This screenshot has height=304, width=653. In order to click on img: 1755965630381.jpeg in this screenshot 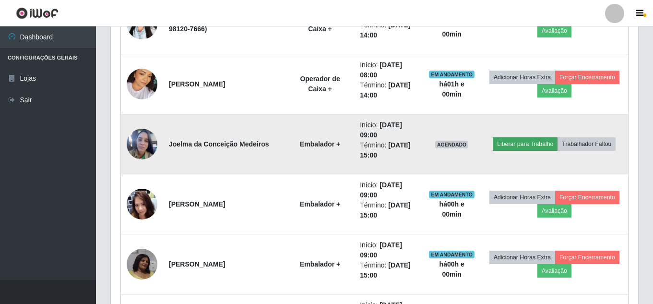, I will do `click(142, 264)`.